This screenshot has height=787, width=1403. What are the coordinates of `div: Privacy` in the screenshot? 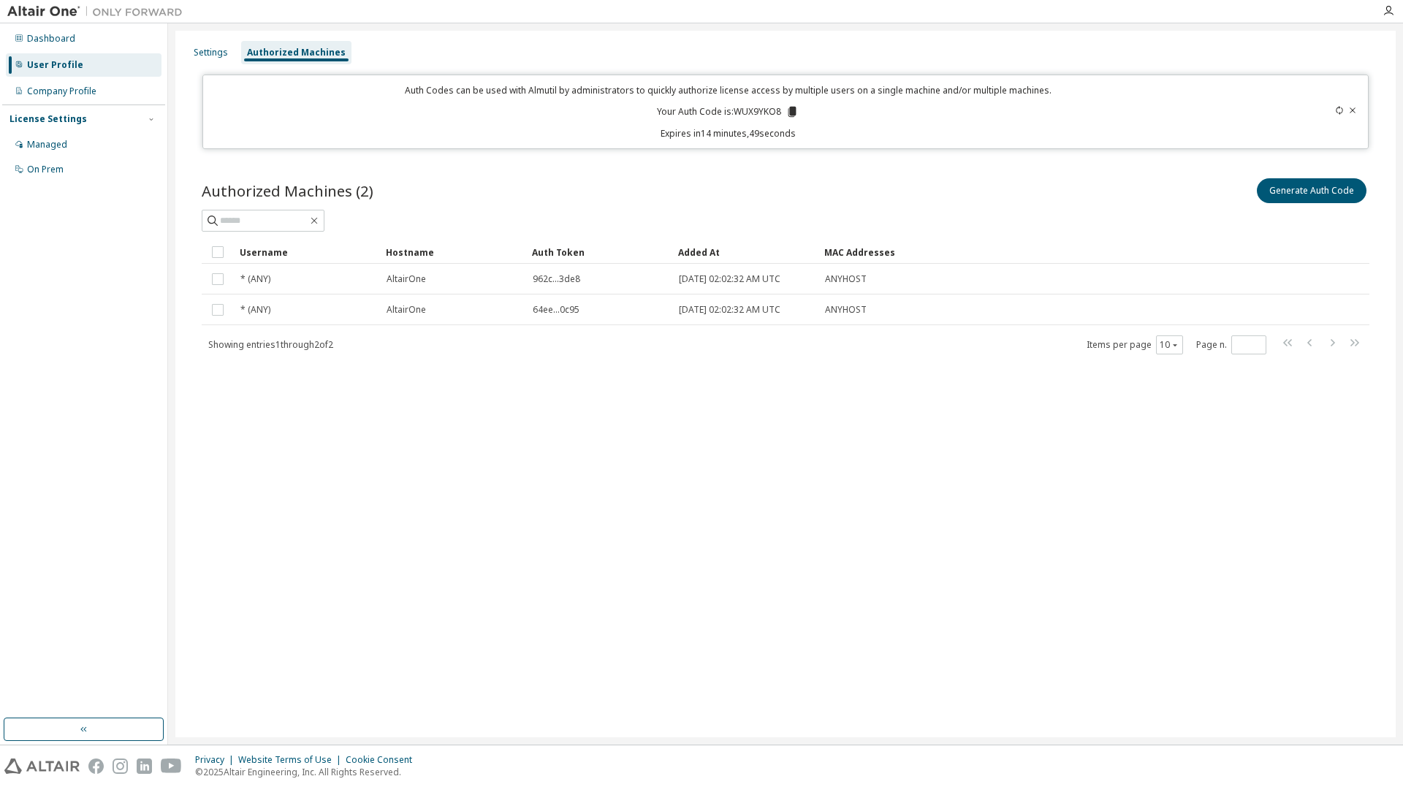 It's located at (216, 760).